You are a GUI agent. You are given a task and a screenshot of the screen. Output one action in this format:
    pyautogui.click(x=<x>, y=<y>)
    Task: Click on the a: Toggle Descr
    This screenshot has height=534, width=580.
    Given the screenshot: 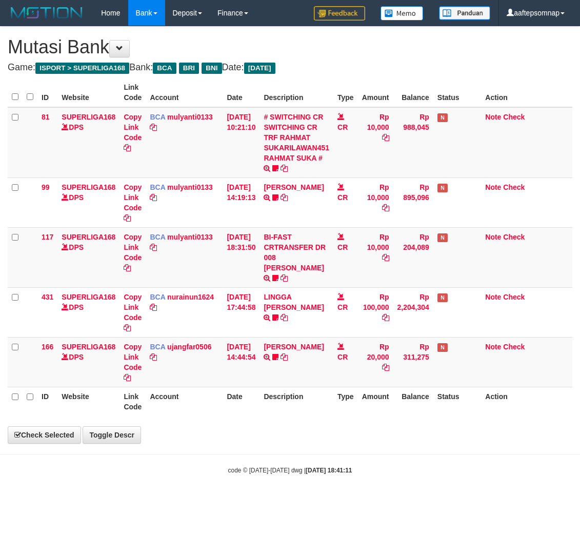 What is the action you would take?
    pyautogui.click(x=112, y=435)
    